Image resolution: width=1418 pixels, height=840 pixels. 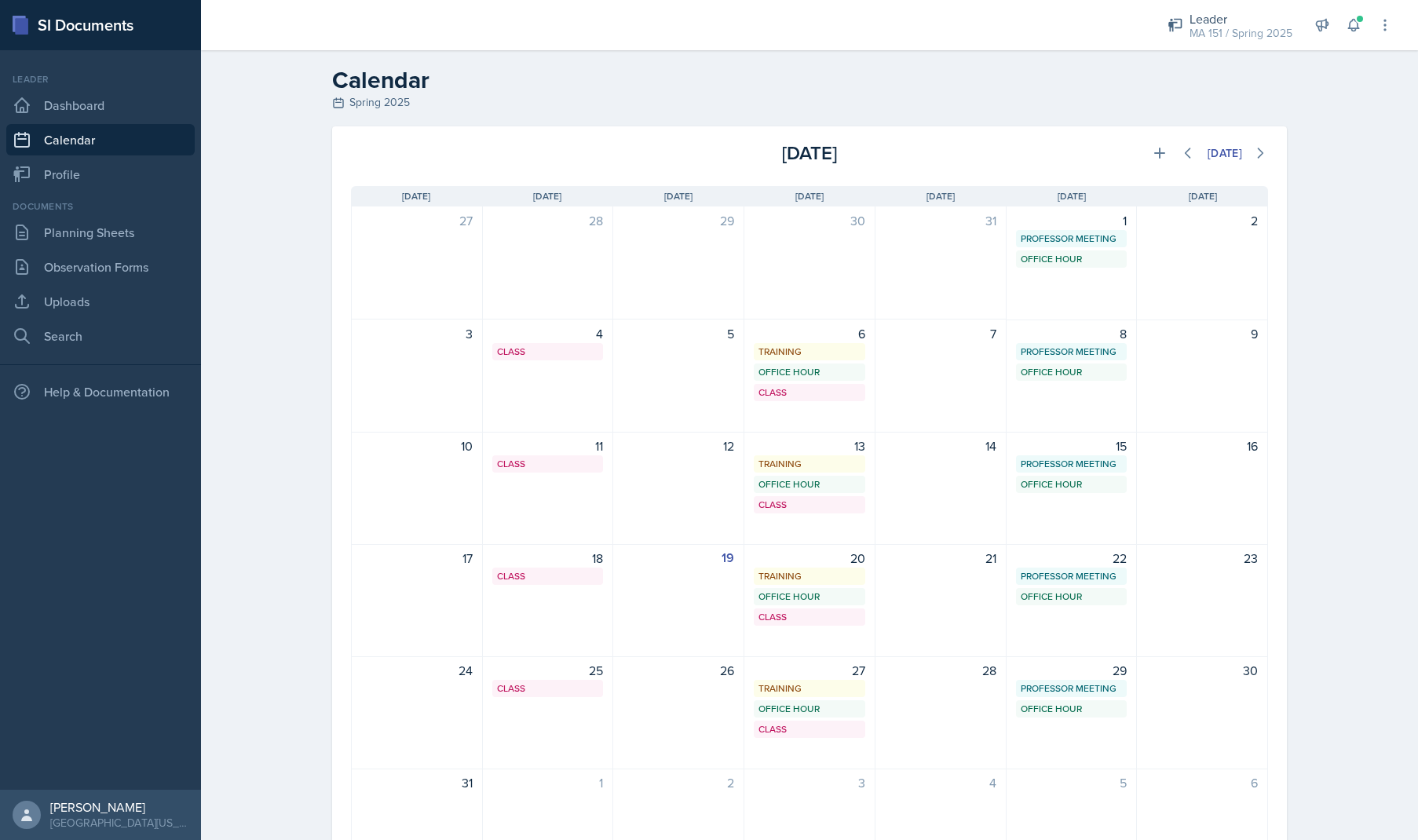 I want to click on div: 14, so click(x=940, y=446).